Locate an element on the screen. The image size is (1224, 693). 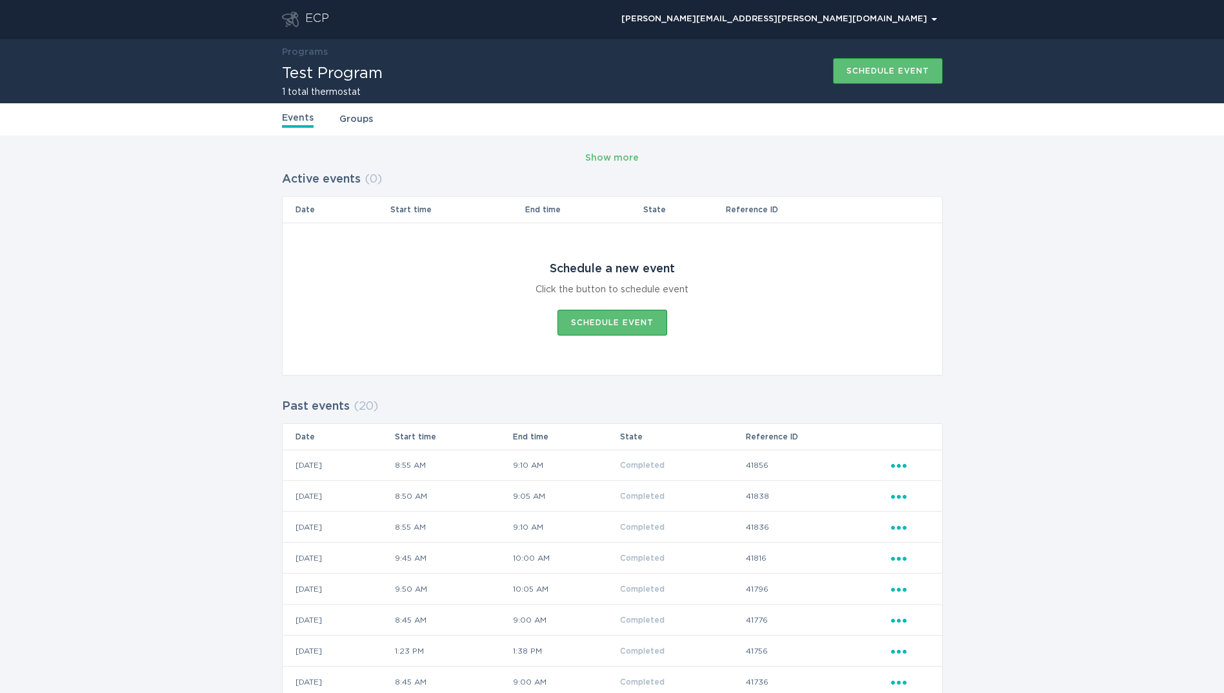
span: ( 0 ) is located at coordinates (373, 179).